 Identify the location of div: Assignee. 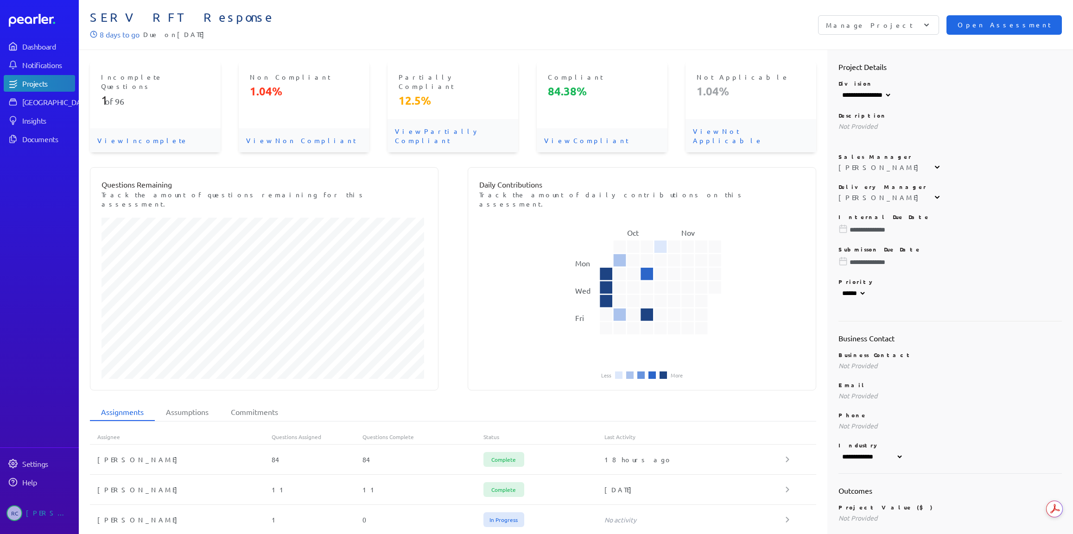
(181, 437).